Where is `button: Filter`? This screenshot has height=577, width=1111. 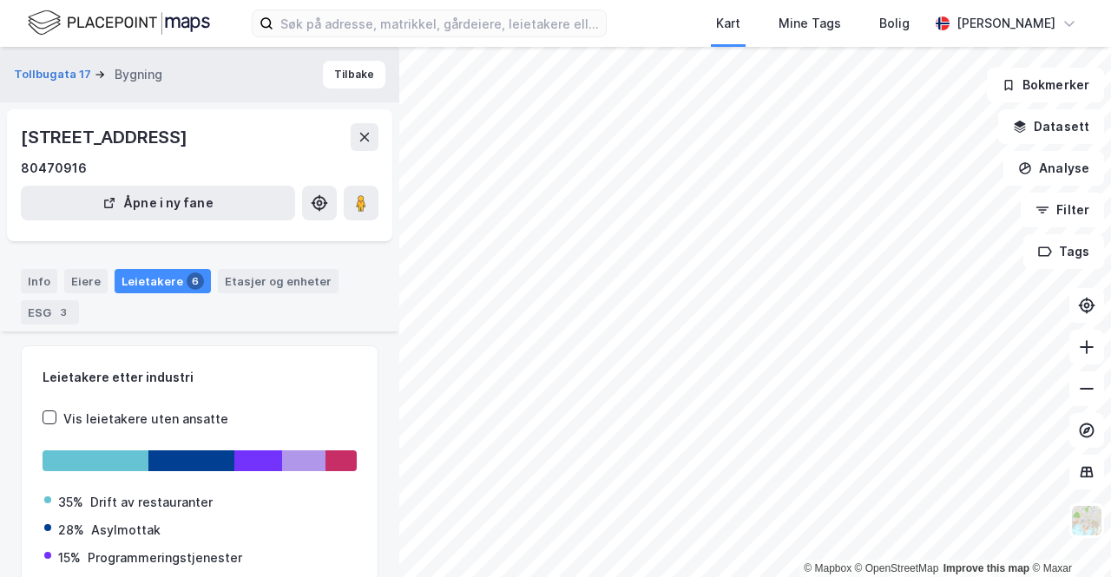 button: Filter is located at coordinates (1062, 210).